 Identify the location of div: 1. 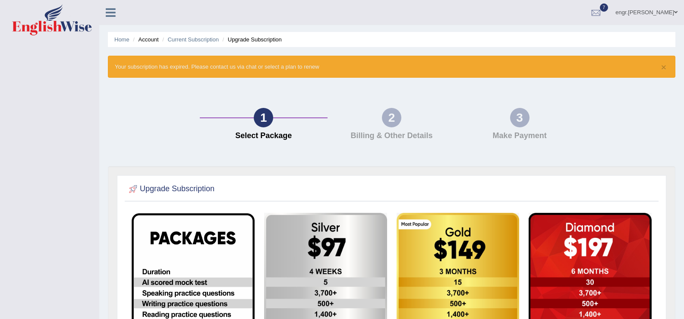
(263, 117).